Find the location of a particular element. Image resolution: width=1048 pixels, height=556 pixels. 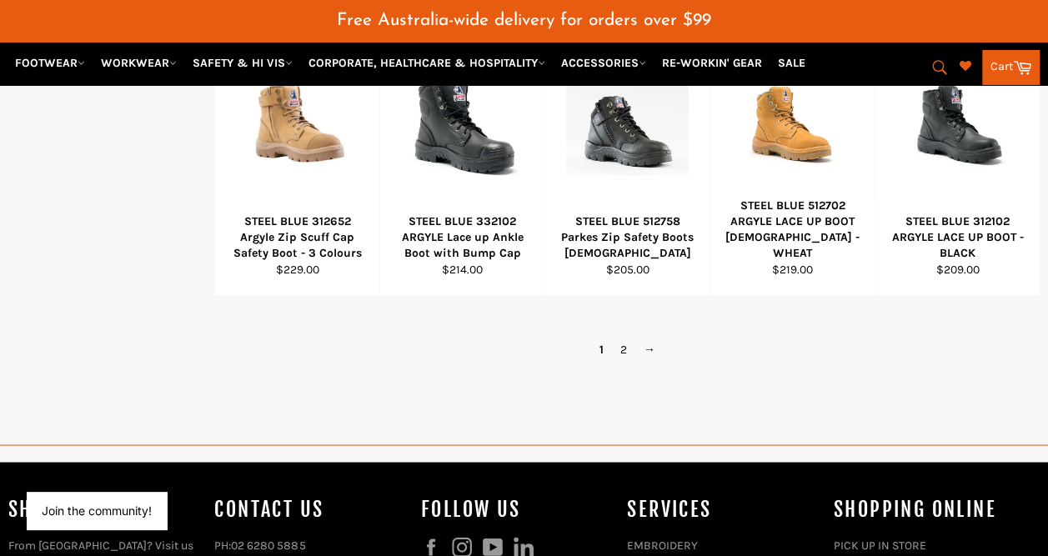

span: 1 is located at coordinates (601, 348).